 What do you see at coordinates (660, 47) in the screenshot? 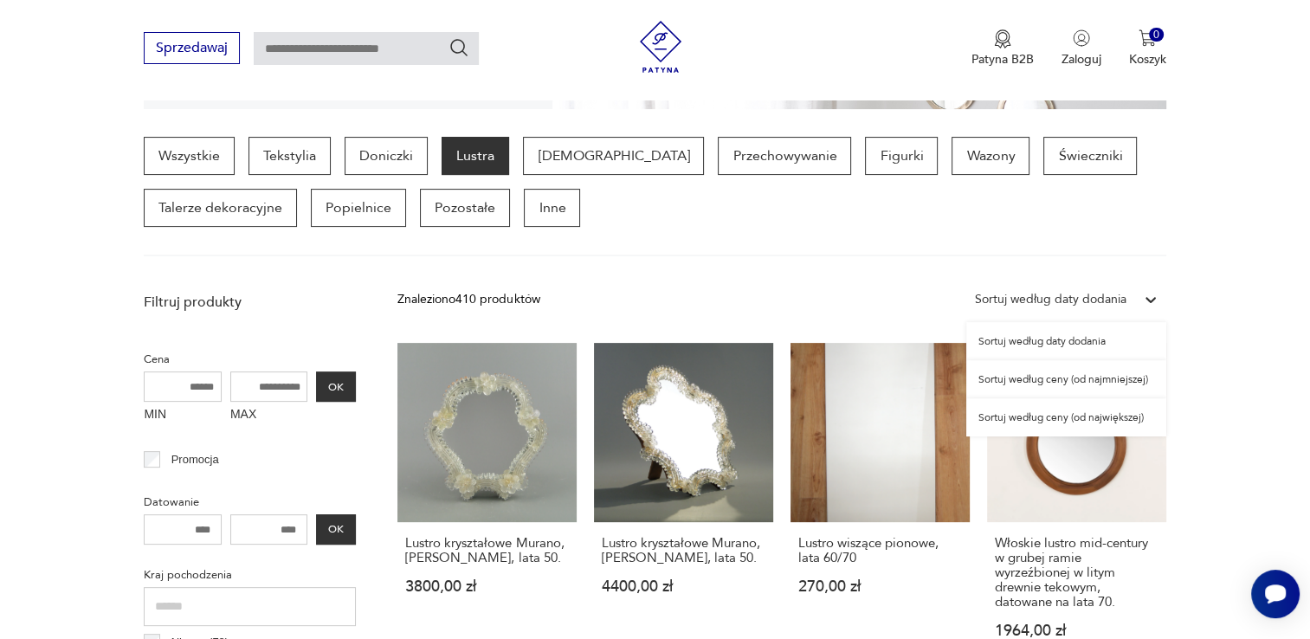
I see `img: Patyna - sklep z meblami i dekoracjami vintage` at bounding box center [660, 47].